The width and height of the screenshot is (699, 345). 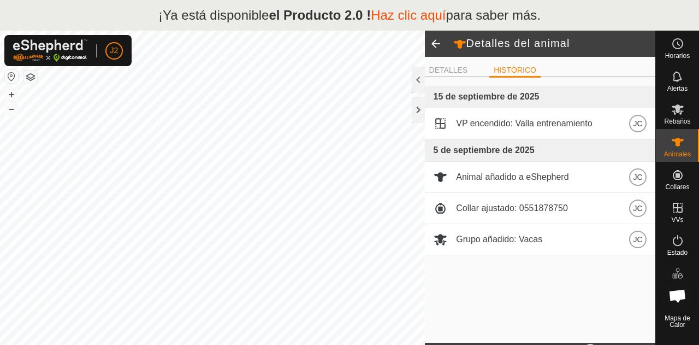 What do you see at coordinates (408, 15) in the screenshot?
I see `font: Haz clic aquí` at bounding box center [408, 15].